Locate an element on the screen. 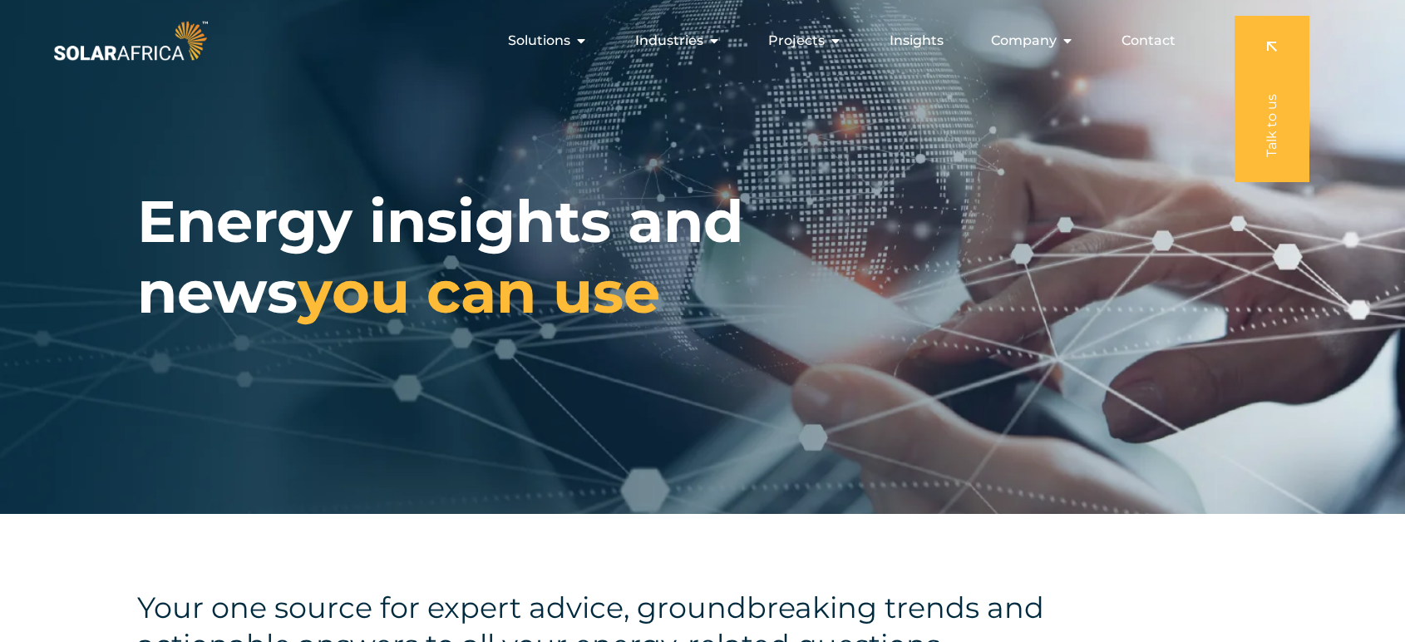 The width and height of the screenshot is (1405, 642). span: Solutions is located at coordinates (539, 41).